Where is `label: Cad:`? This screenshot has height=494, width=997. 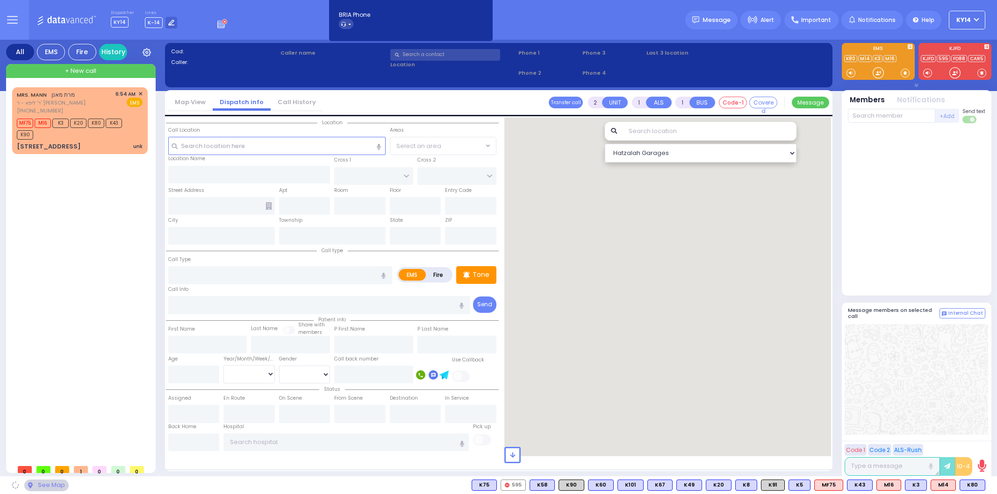
label: Cad: is located at coordinates (224, 51).